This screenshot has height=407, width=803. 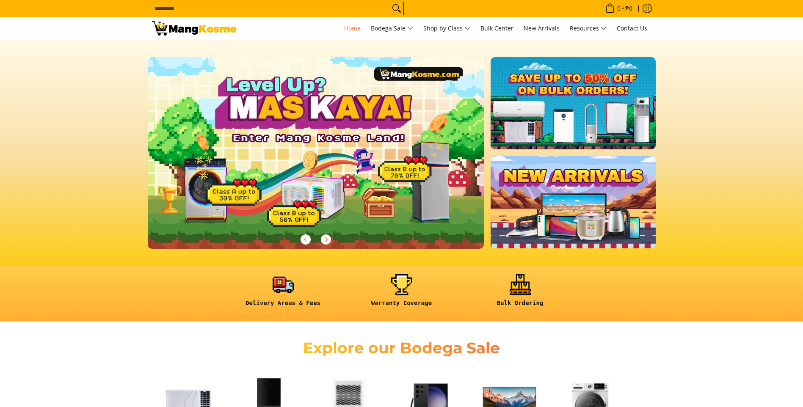 What do you see at coordinates (446, 28) in the screenshot?
I see `span: Shop by Class` at bounding box center [446, 28].